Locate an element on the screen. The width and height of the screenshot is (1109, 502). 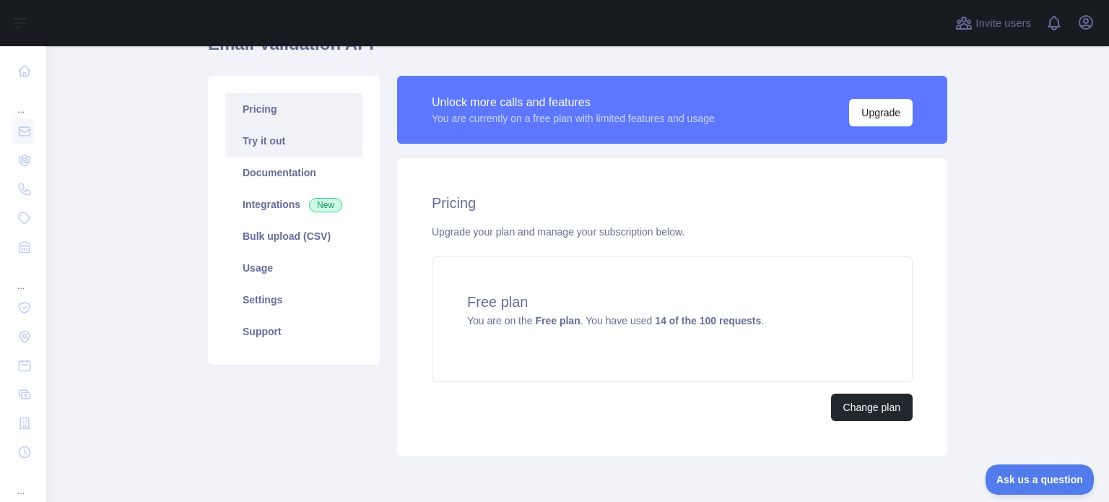
span: Invite users is located at coordinates (1003, 23).